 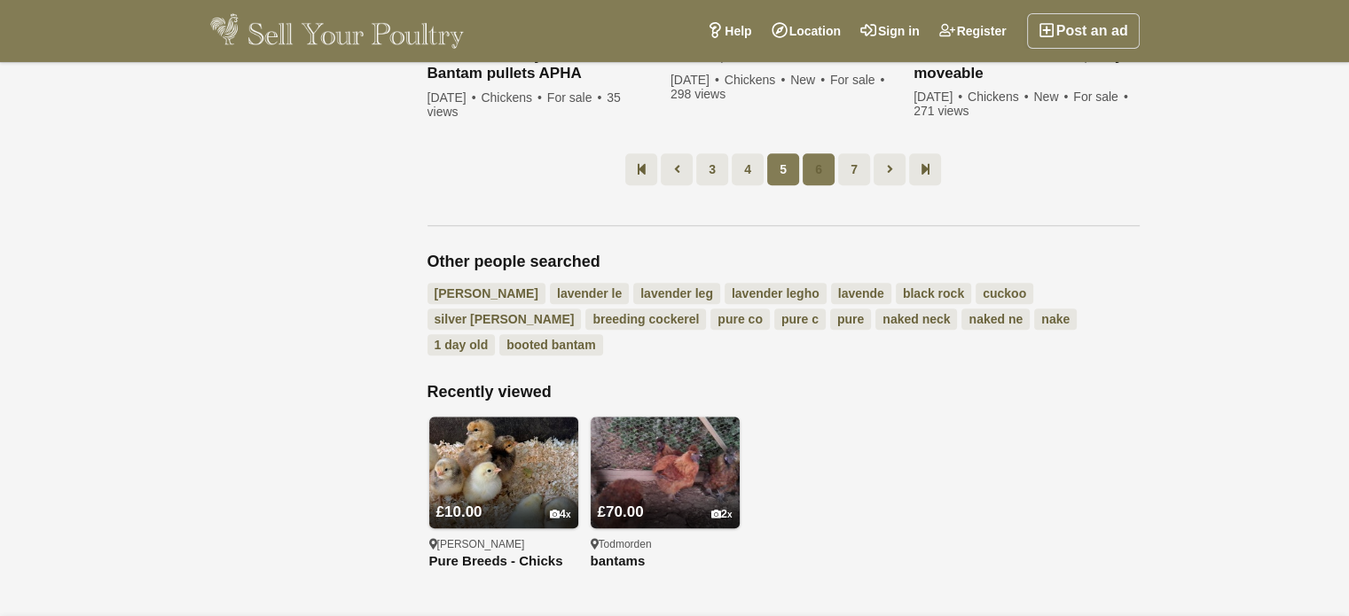 I want to click on a: Register, so click(x=973, y=31).